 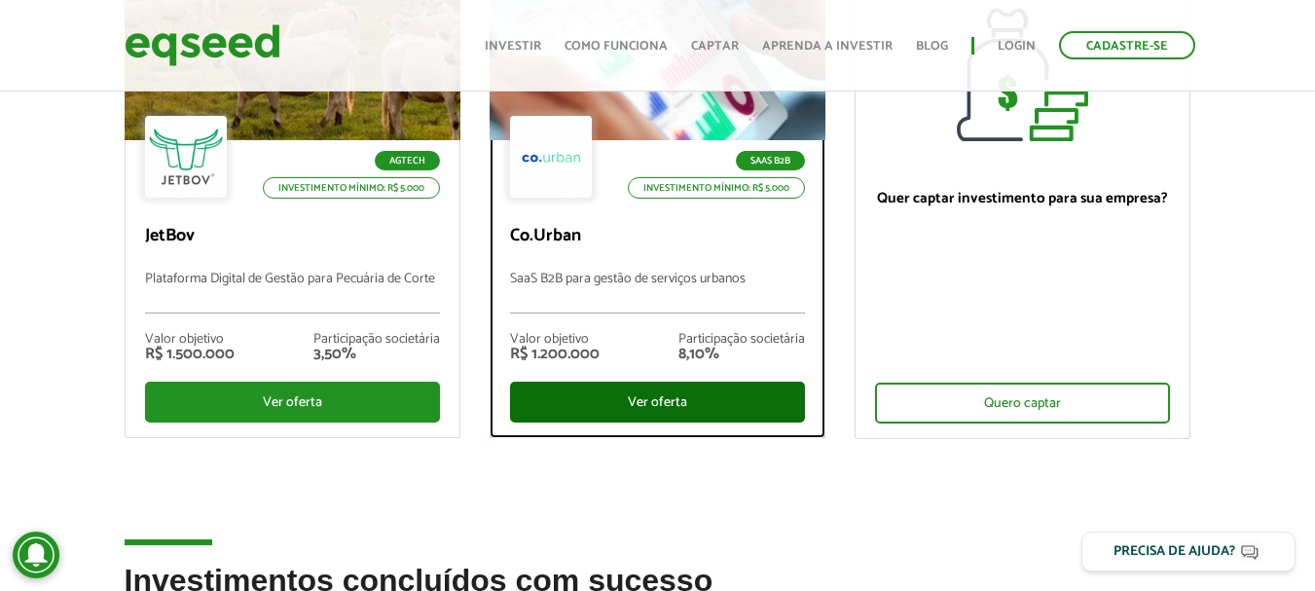 What do you see at coordinates (1016, 46) in the screenshot?
I see `a: Login` at bounding box center [1016, 46].